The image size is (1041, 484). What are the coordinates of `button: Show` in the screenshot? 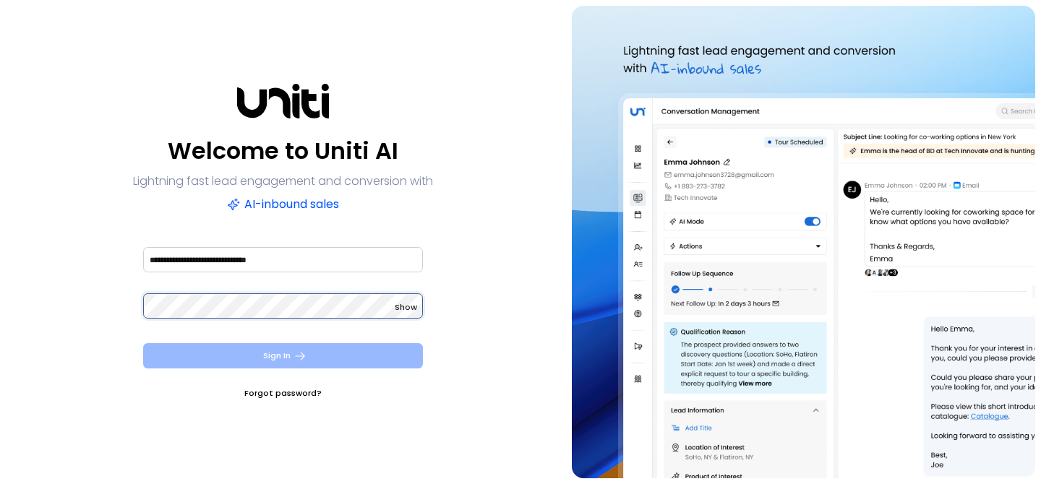 It's located at (405, 307).